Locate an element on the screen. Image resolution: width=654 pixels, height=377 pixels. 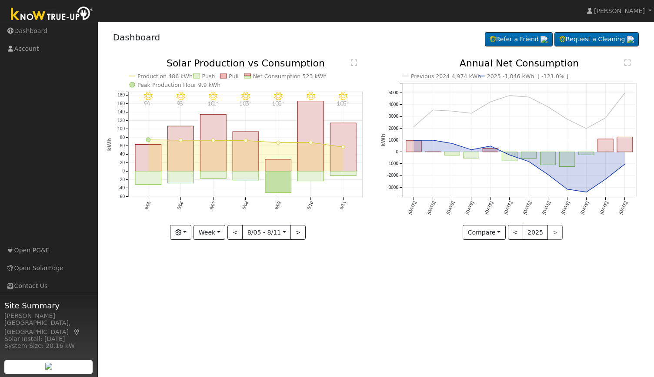
text: Peak Production Hour 9.9 kWh is located at coordinates (179, 85).